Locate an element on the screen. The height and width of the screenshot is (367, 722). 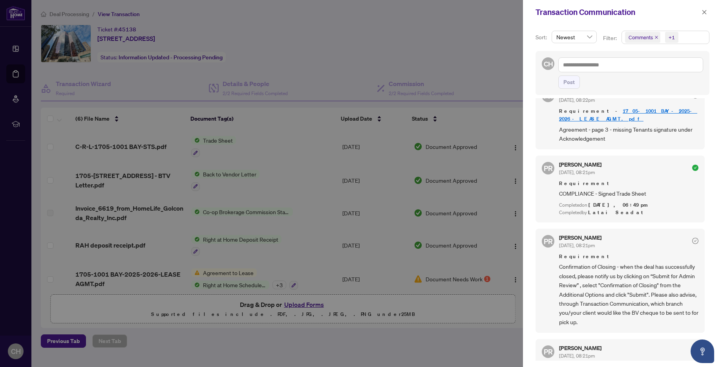
div: Completed on is located at coordinates (629, 205).